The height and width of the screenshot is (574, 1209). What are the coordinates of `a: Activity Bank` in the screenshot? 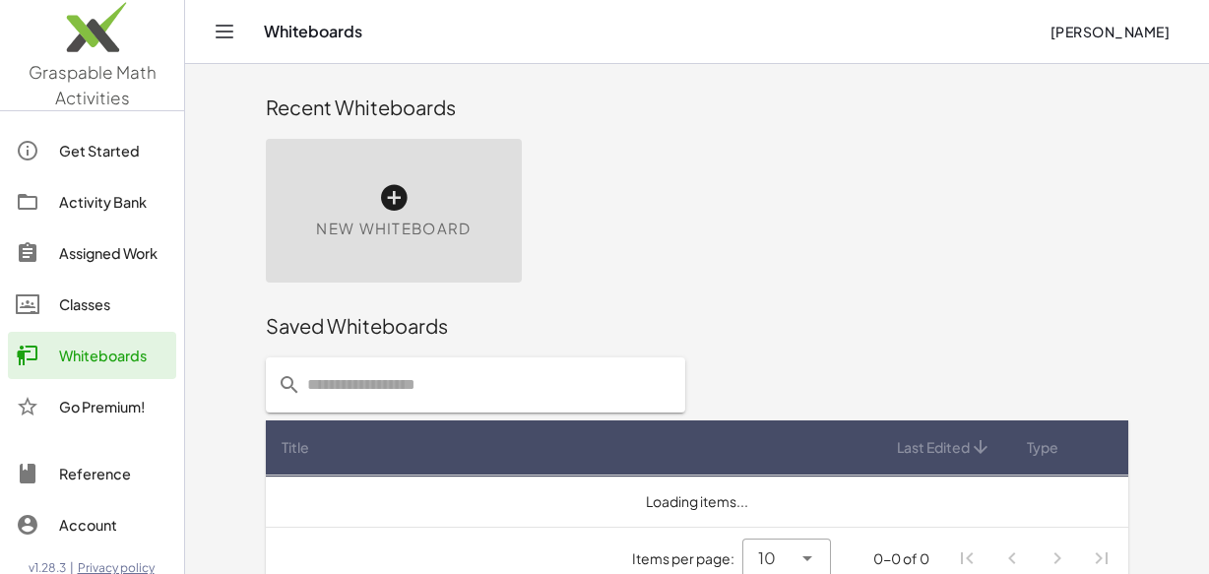 It's located at (92, 202).